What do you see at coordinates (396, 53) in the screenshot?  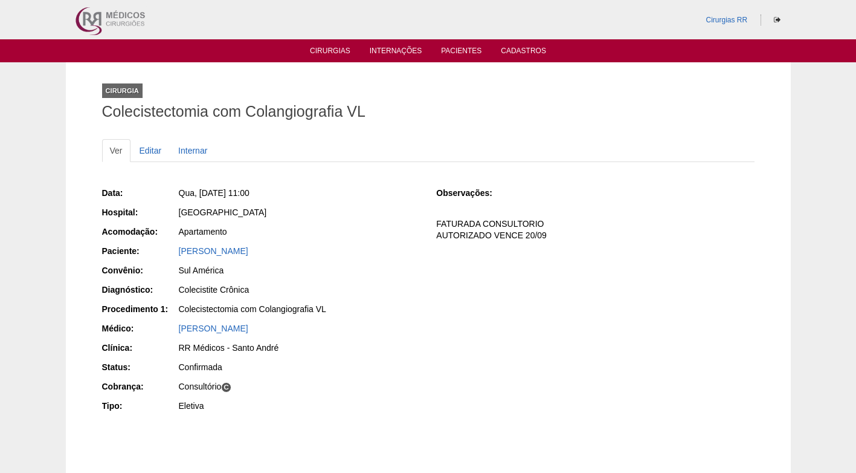 I see `a: Internações` at bounding box center [396, 53].